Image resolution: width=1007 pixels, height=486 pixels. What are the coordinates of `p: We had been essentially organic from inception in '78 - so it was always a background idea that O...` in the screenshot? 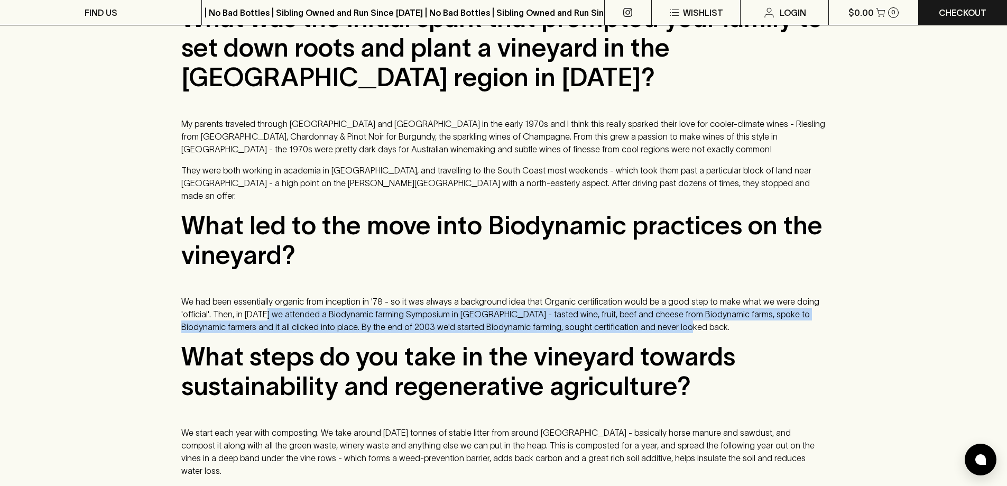 It's located at (504, 314).